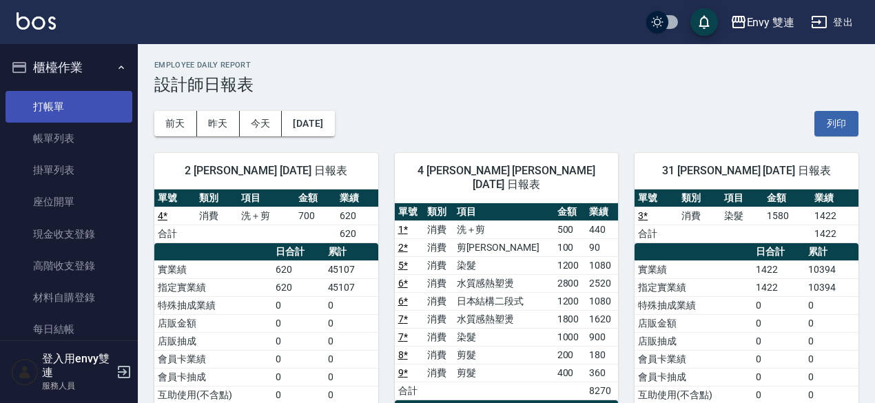 The image size is (875, 403). What do you see at coordinates (601, 247) in the screenshot?
I see `td: 90` at bounding box center [601, 247].